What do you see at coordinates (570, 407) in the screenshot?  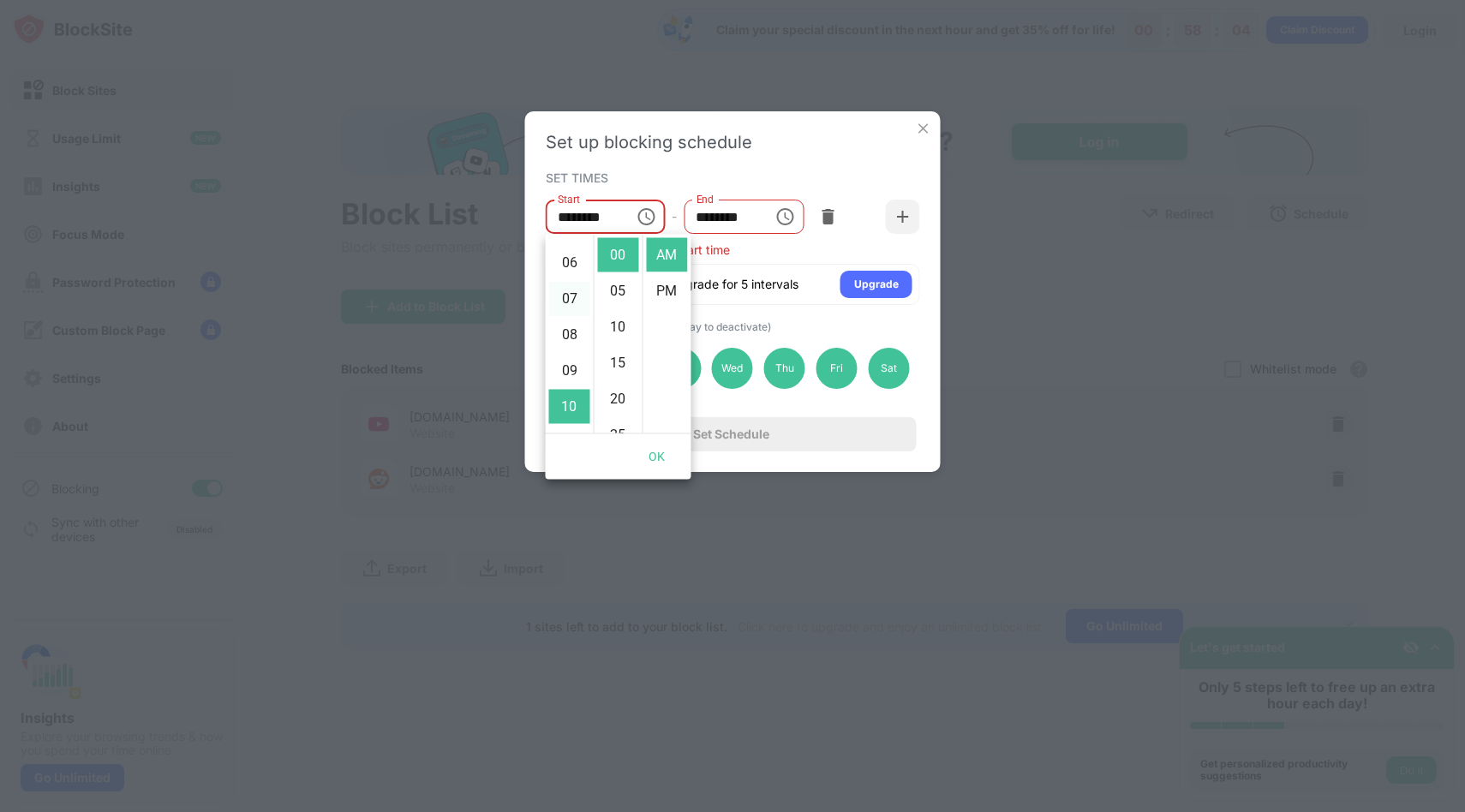 I see `li: 10 hours` at bounding box center [570, 407].